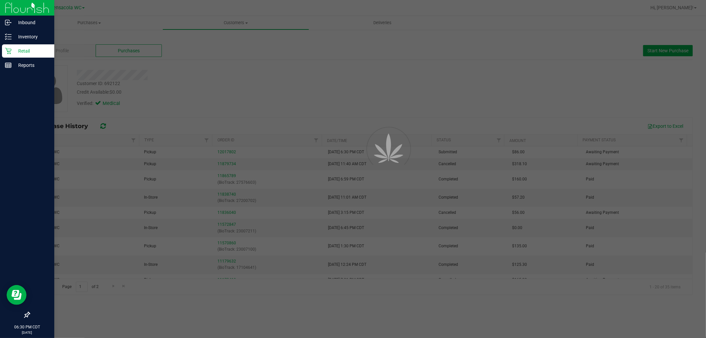 This screenshot has height=338, width=706. Describe the element at coordinates (8, 51) in the screenshot. I see `inline-svg: Retail` at that location.